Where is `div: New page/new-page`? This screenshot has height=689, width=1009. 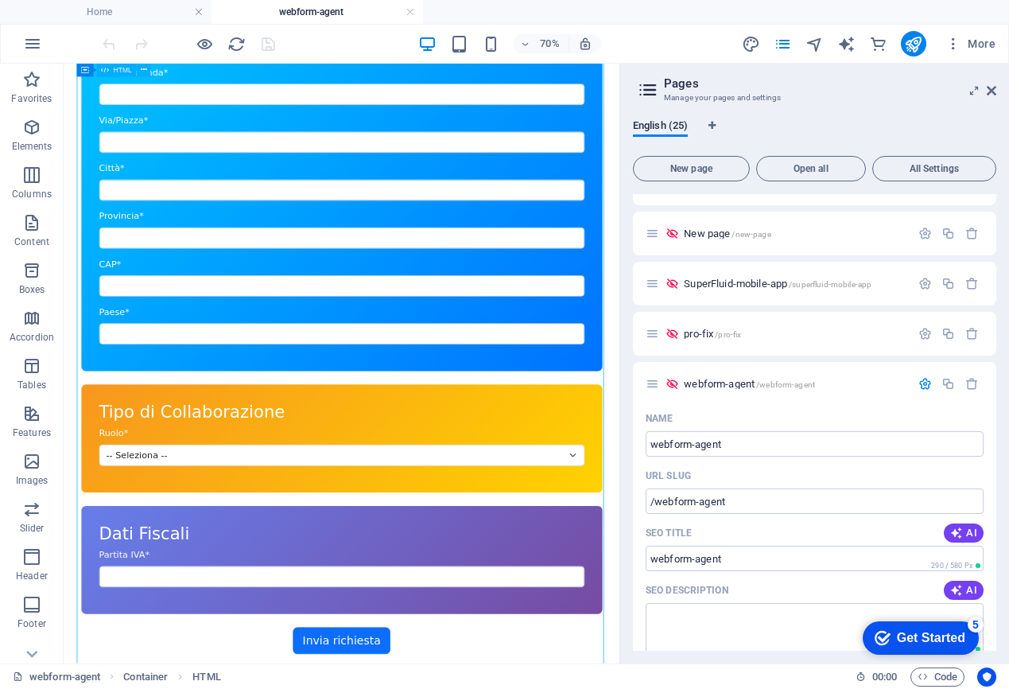
div: New page/new-page is located at coordinates (794, 233).